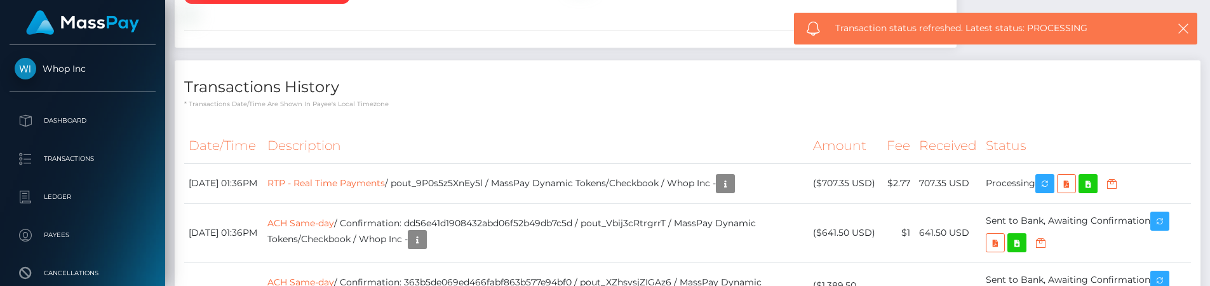  I want to click on p: Transactions, so click(83, 159).